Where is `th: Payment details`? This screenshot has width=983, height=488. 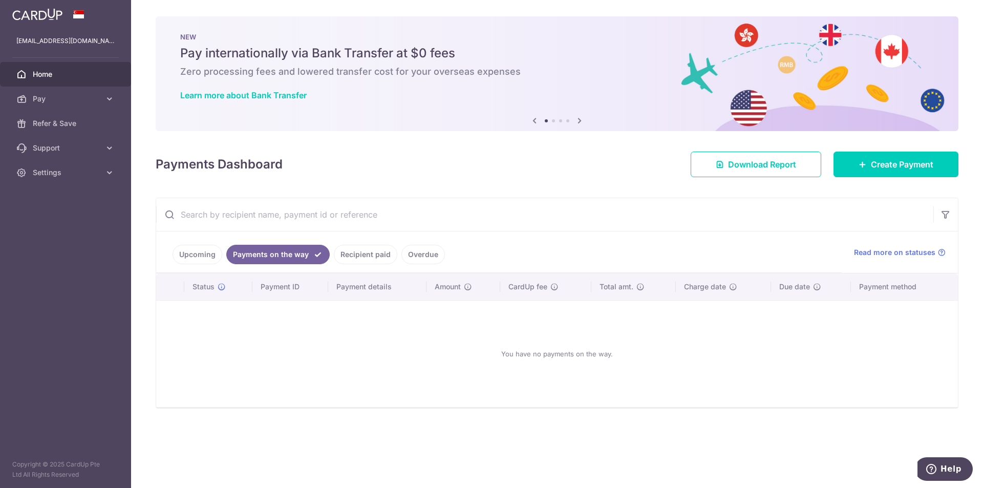
th: Payment details is located at coordinates (377, 287).